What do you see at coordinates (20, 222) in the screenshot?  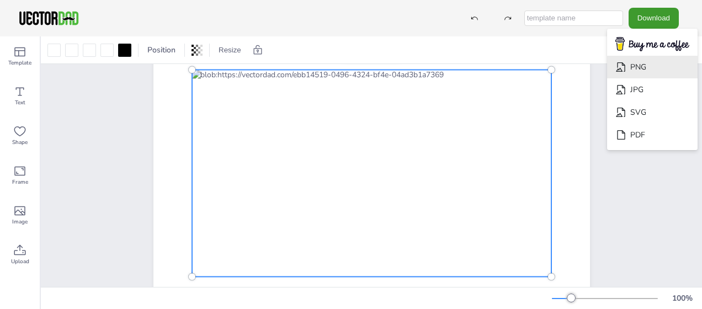 I see `span: Image` at bounding box center [20, 222].